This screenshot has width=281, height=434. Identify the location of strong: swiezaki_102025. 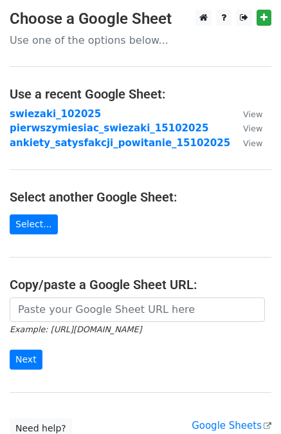
(55, 114).